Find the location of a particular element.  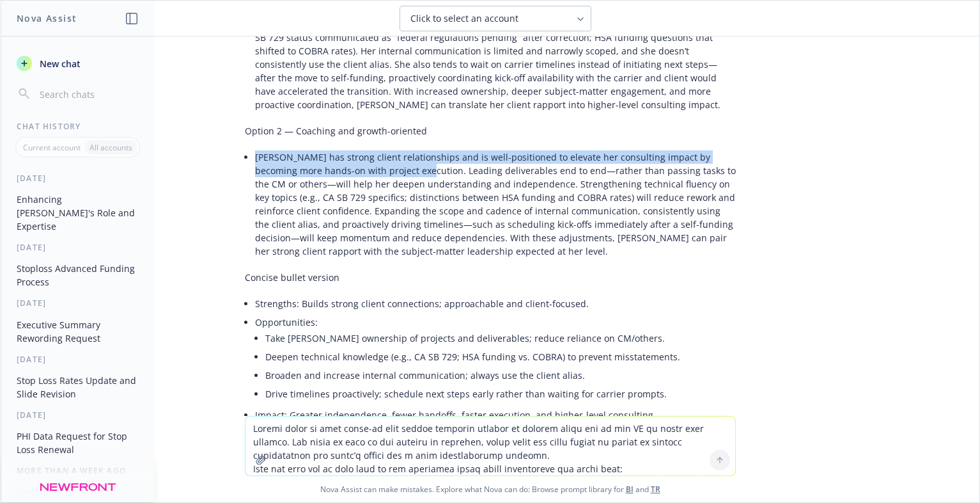

button: PHI Data Request for Stop Loss Renewal is located at coordinates (77, 442).